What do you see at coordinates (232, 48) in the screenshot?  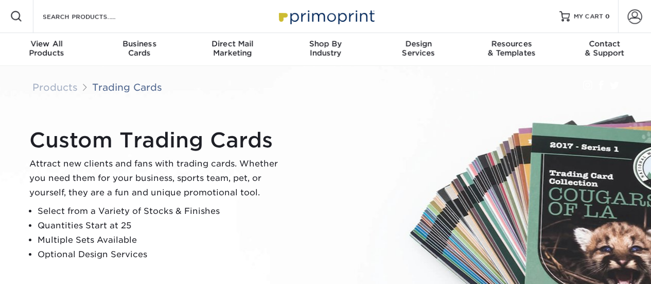 I see `div: Marketing` at bounding box center [232, 48].